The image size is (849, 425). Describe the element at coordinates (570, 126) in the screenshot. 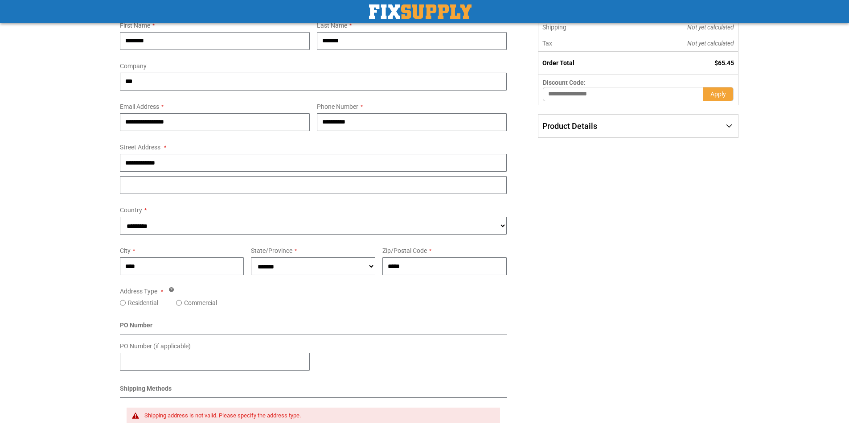

I see `span: Product Details` at that location.